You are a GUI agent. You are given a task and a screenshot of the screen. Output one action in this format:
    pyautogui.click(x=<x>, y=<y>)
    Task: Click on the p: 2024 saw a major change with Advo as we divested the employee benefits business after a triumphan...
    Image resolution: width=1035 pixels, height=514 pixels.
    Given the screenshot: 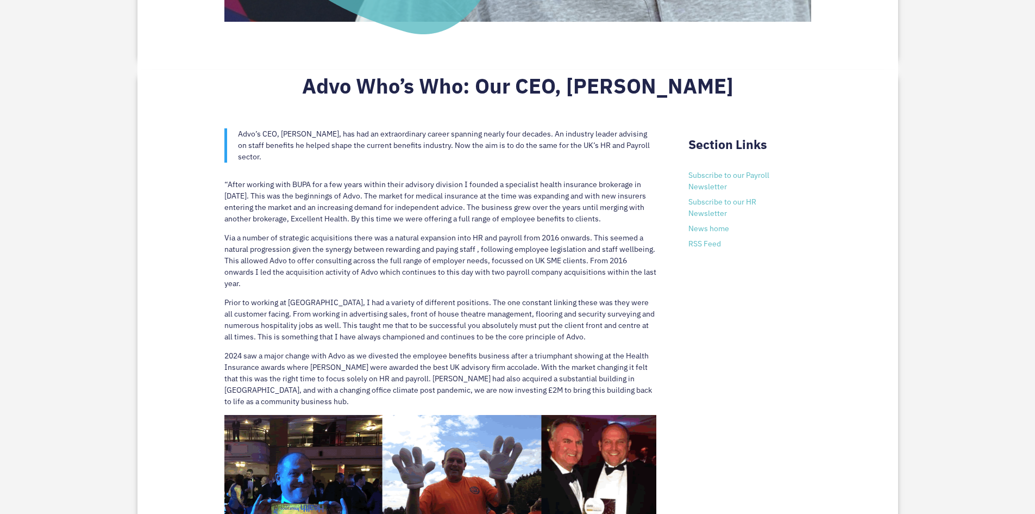 What is the action you would take?
    pyautogui.click(x=440, y=382)
    